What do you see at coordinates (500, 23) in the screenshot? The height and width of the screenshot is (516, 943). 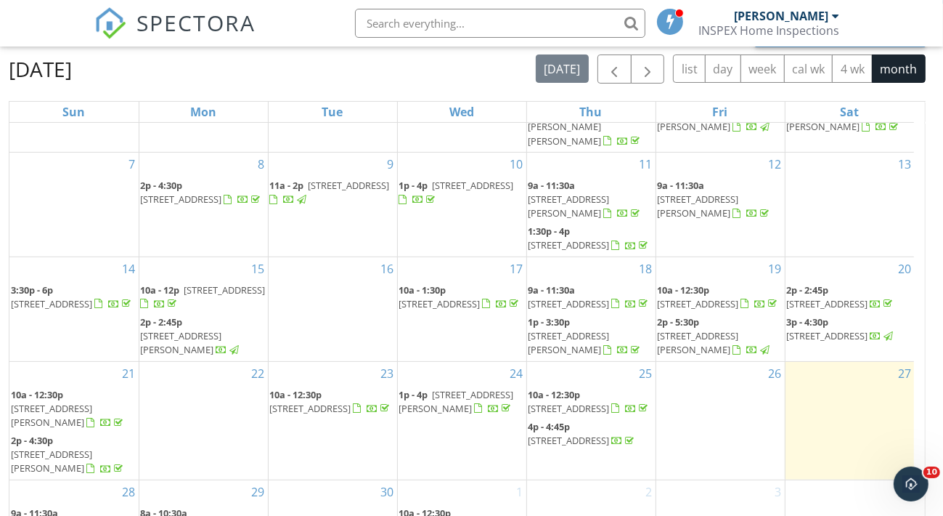 I see `input: Search everything...` at bounding box center [500, 23].